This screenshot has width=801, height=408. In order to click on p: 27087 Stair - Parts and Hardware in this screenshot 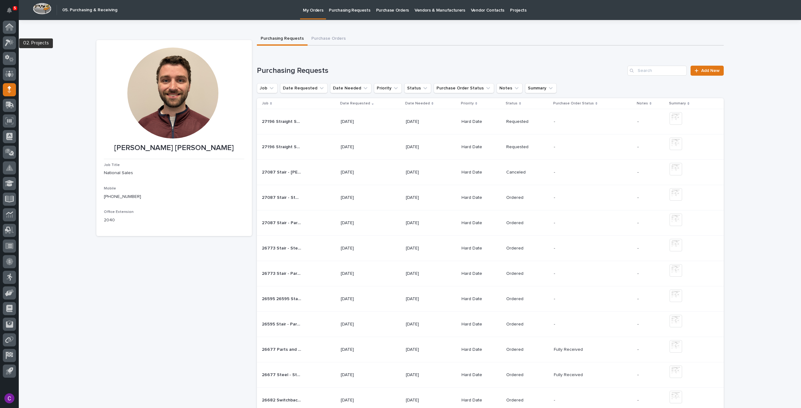, I will do `click(282, 222)`.